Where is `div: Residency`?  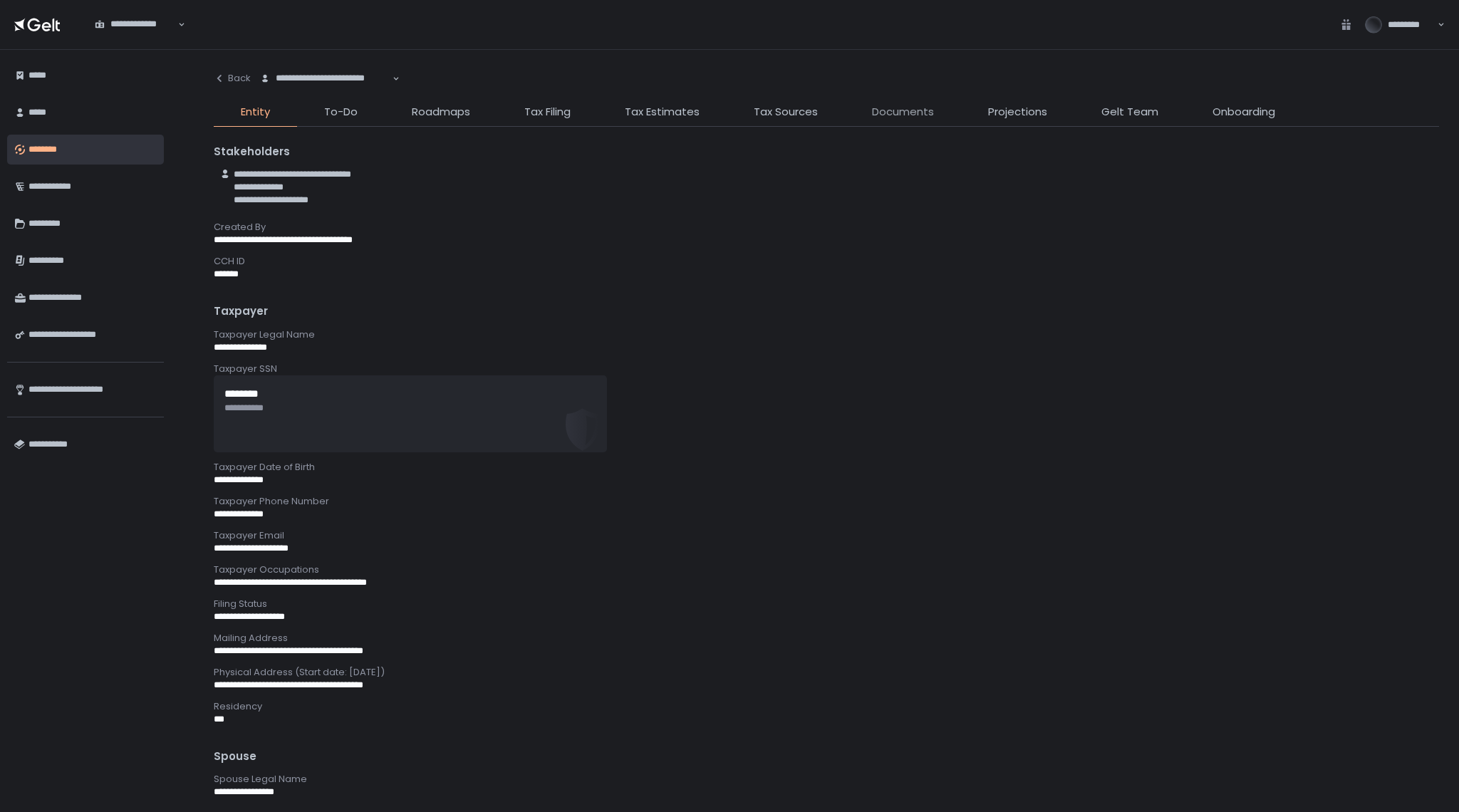
div: Residency is located at coordinates (827, 706).